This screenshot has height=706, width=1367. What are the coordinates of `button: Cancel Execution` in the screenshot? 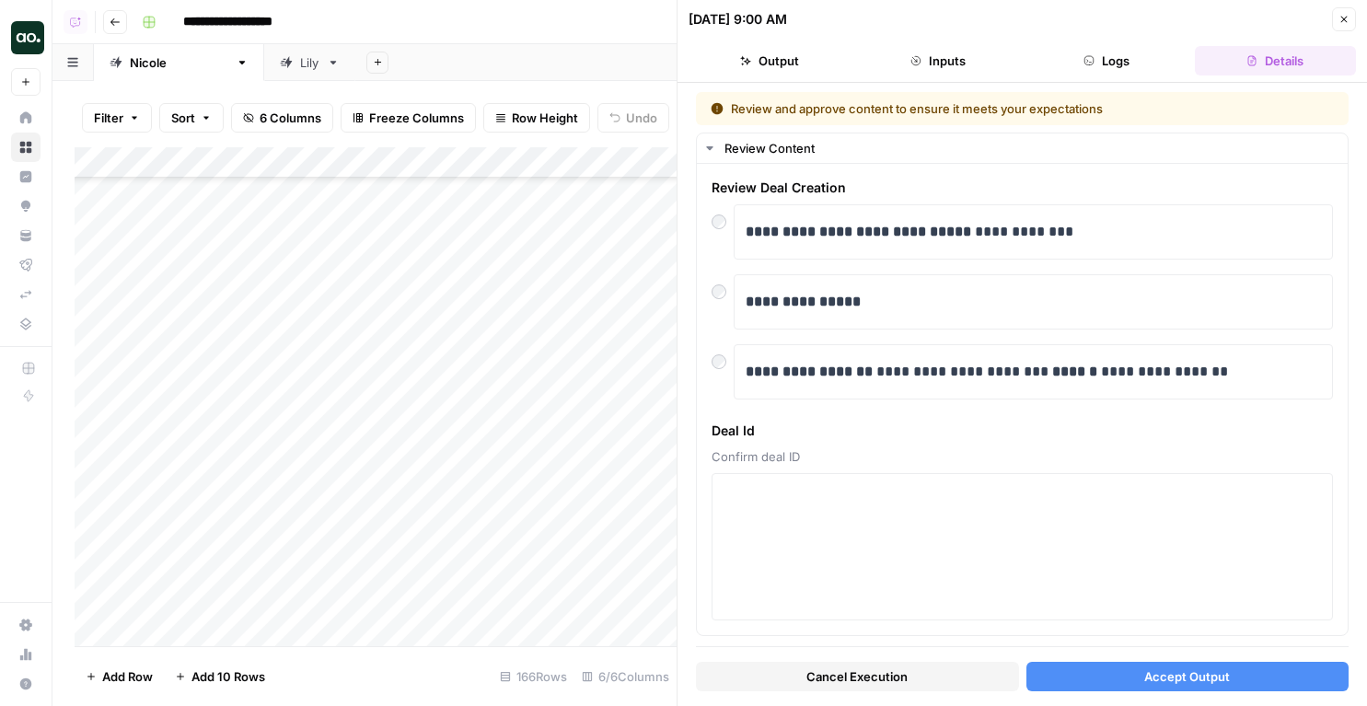 It's located at (857, 677).